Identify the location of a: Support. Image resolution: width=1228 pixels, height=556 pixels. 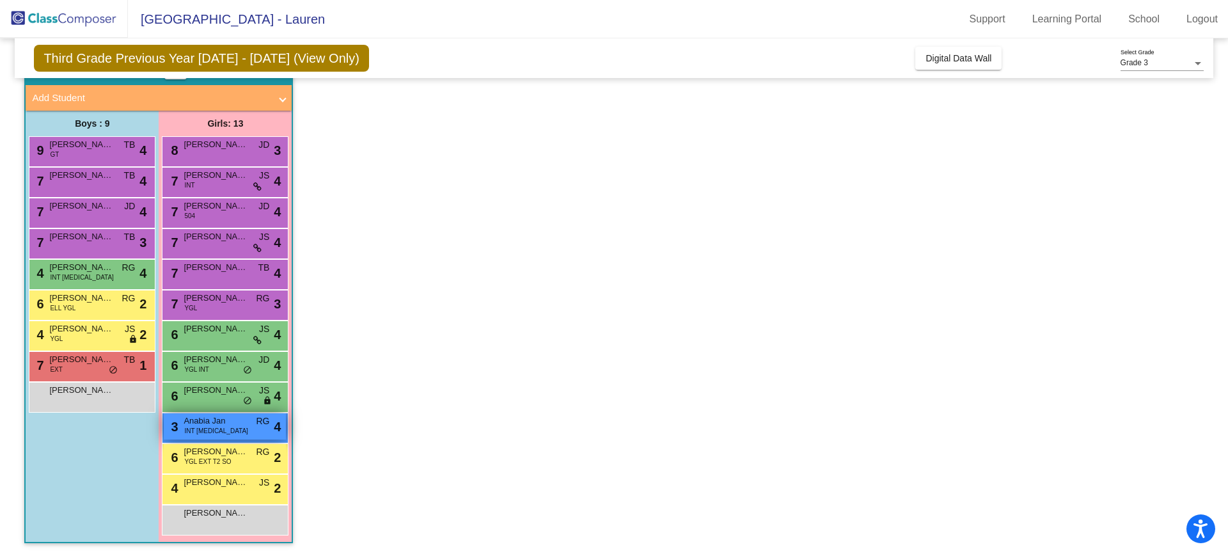
(988, 19).